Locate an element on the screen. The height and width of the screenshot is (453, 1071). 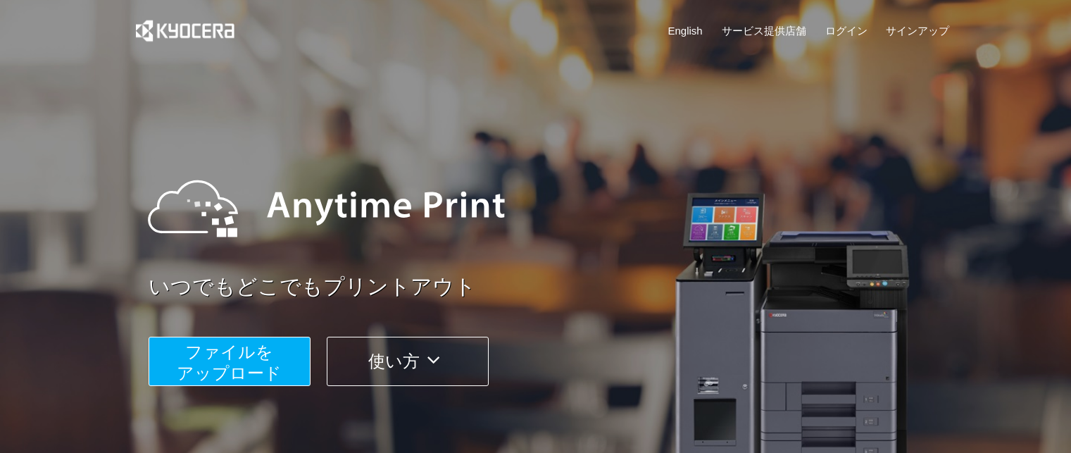
a: サービス提供店舗 is located at coordinates (764, 30).